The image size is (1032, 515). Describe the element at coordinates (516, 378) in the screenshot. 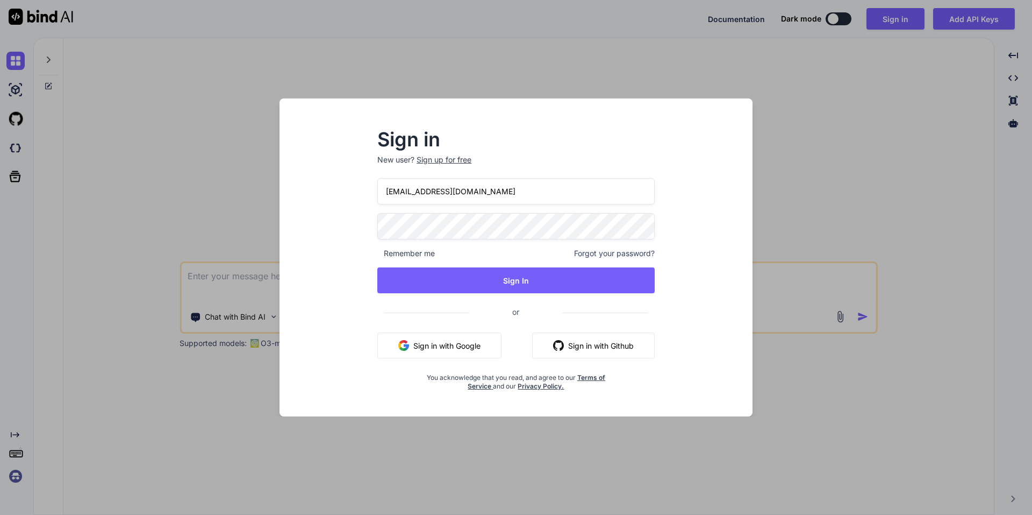

I see `div: You acknowledge that you read, and agree to our and our` at that location.